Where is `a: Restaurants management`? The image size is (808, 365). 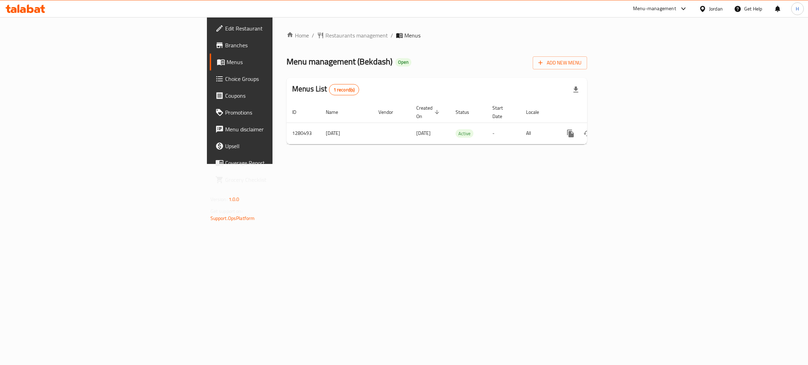 a: Restaurants management is located at coordinates (352, 35).